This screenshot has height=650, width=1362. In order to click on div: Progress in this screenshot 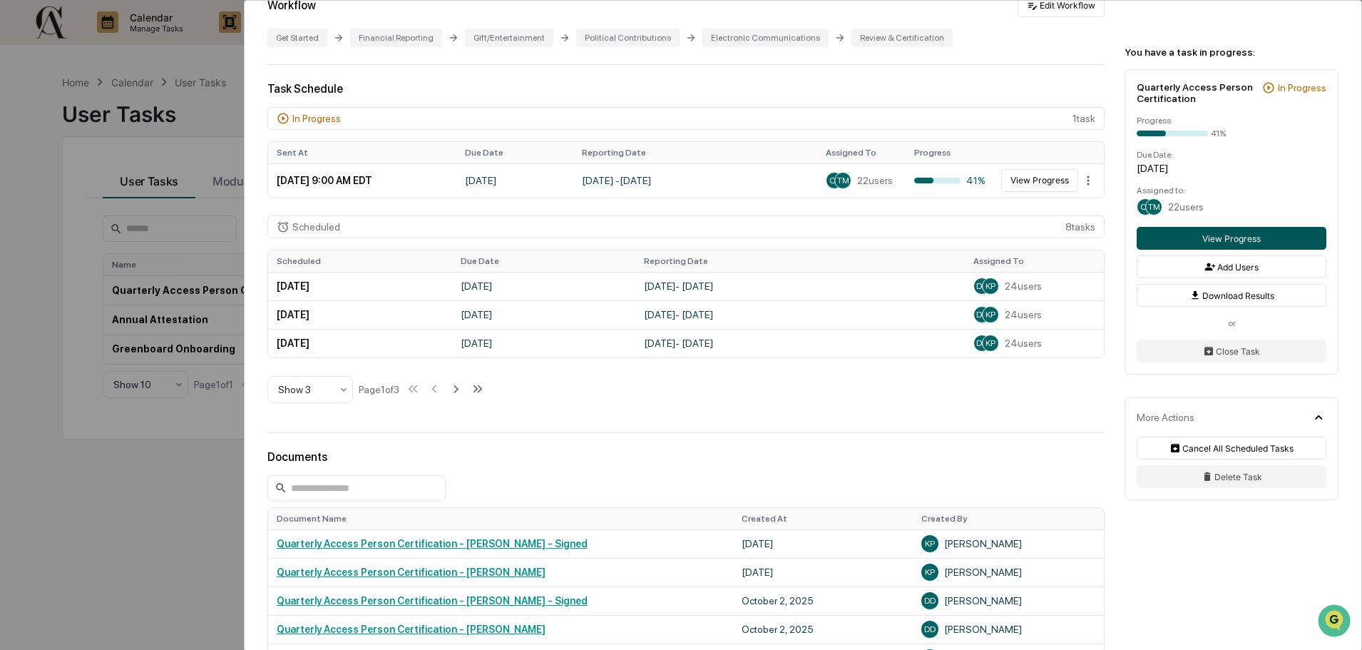, I will do `click(1232, 121)`.